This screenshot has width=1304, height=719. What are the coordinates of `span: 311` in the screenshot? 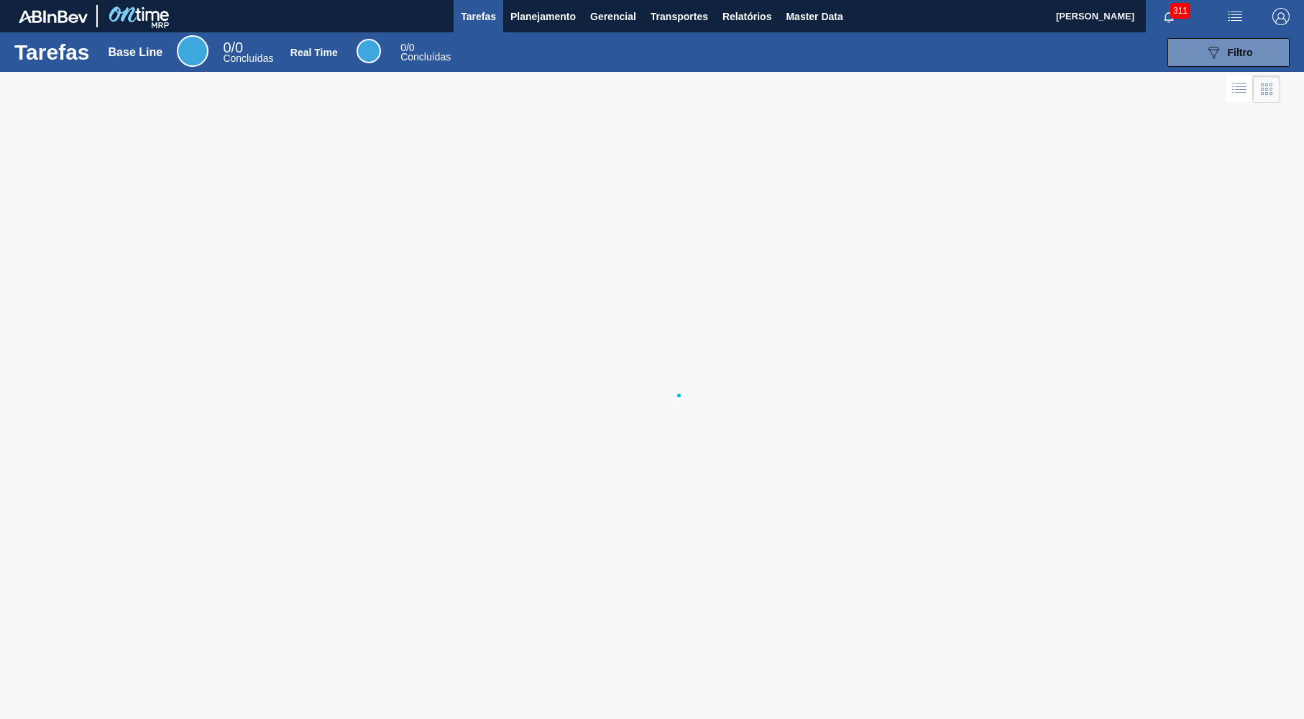 It's located at (1180, 11).